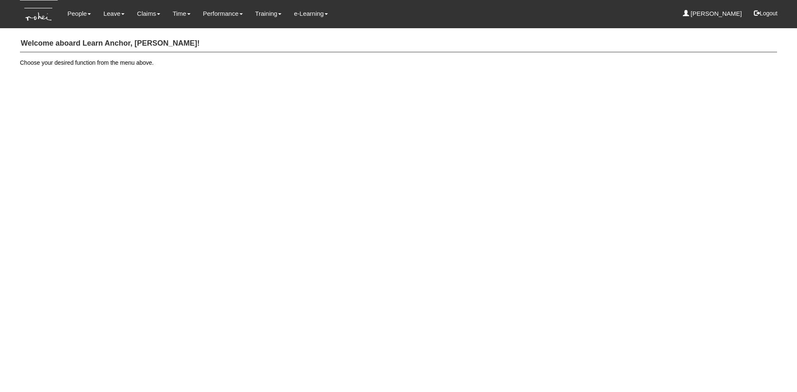  Describe the element at coordinates (269, 14) in the screenshot. I see `a: Training` at that location.